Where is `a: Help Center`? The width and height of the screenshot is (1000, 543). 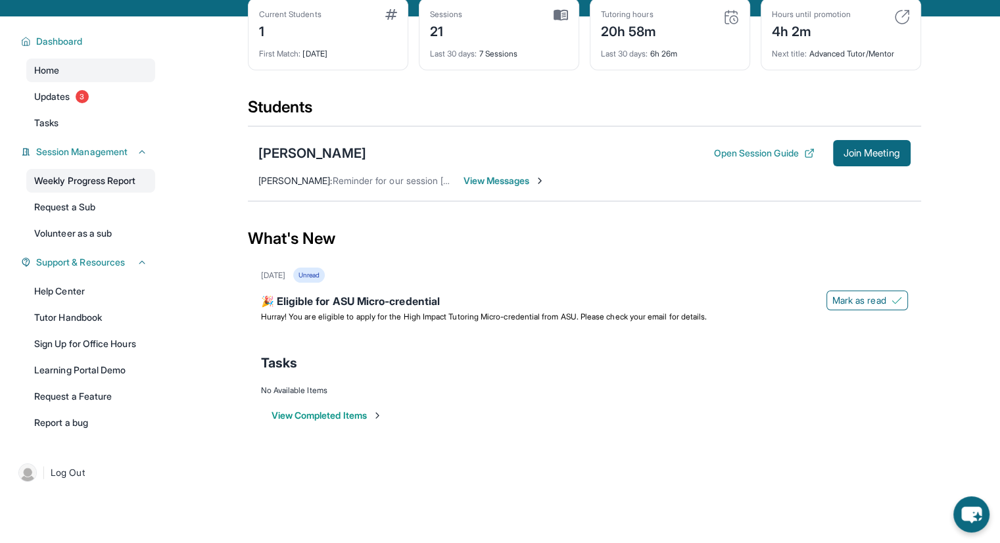 a: Help Center is located at coordinates (91, 291).